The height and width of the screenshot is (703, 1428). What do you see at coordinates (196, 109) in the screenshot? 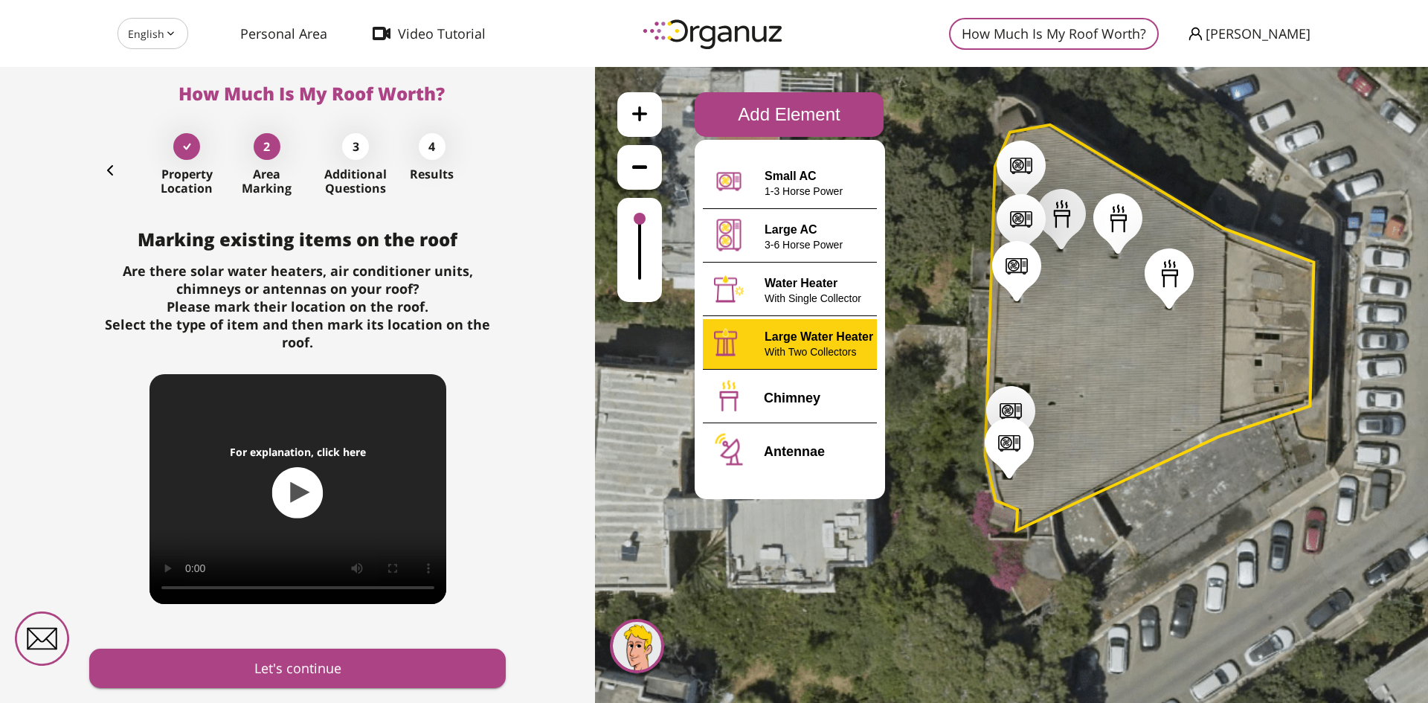
I see `span: Small AC` at bounding box center [196, 109].